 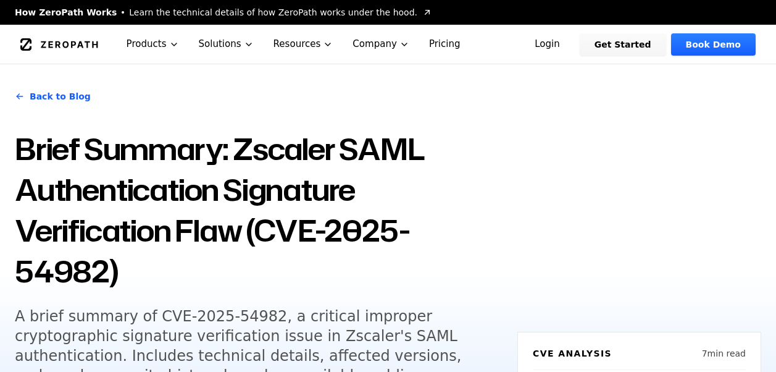 I want to click on h1: Brief Summary: Zscaler SAML Authentication Signature Verification Flaw (CVE-2025-54982), so click(x=259, y=210).